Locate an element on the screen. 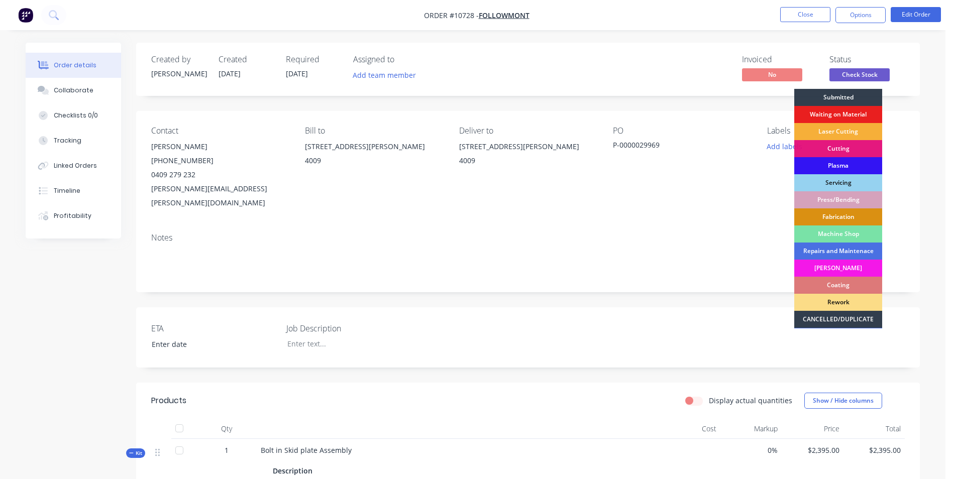  div: Created by is located at coordinates (179, 59).